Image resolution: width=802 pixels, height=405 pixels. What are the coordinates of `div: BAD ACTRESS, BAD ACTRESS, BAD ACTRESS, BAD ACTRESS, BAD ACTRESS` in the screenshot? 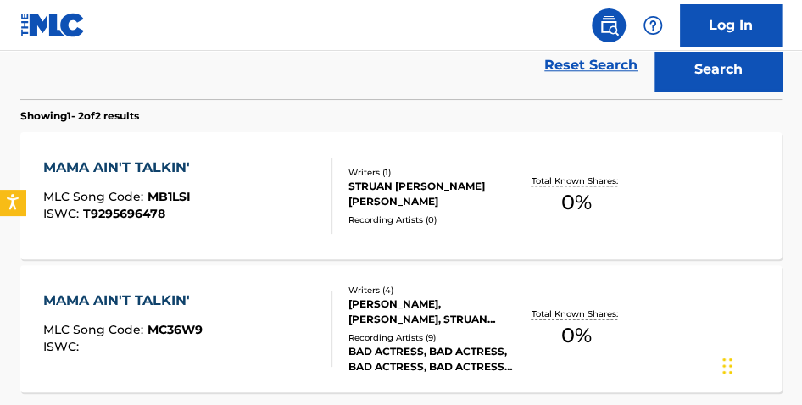 It's located at (431, 359).